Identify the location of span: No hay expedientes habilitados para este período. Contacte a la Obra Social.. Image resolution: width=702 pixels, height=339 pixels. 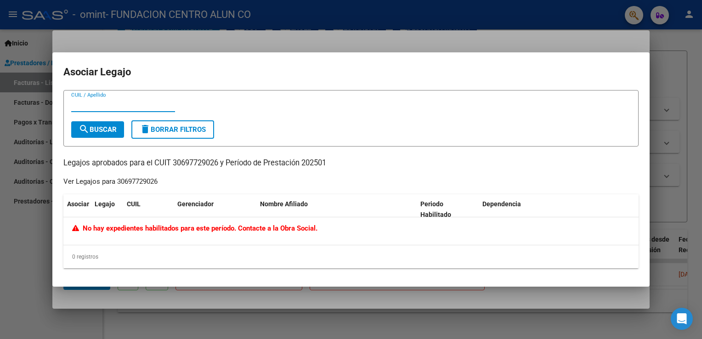
(195, 228).